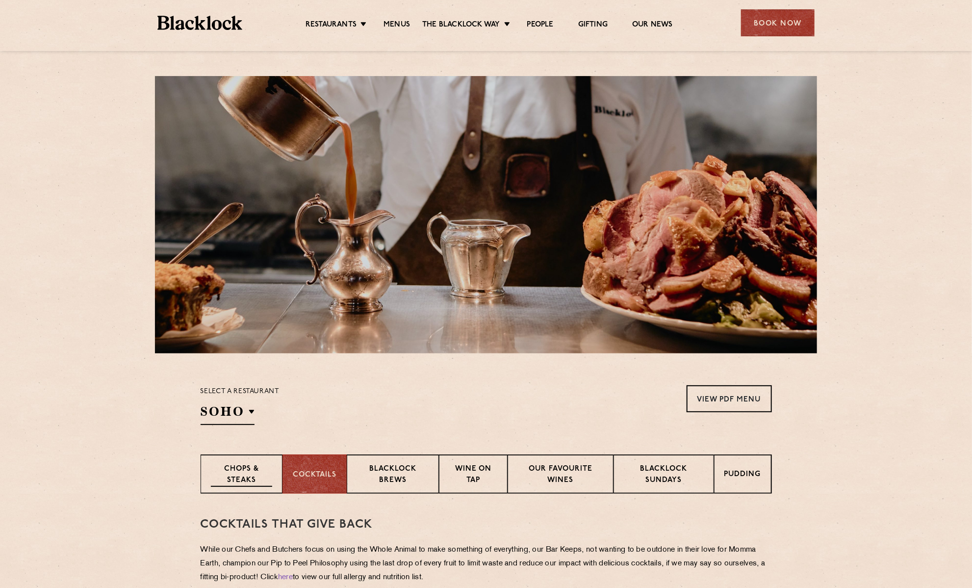  What do you see at coordinates (541, 26) in the screenshot?
I see `a: People` at bounding box center [541, 26].